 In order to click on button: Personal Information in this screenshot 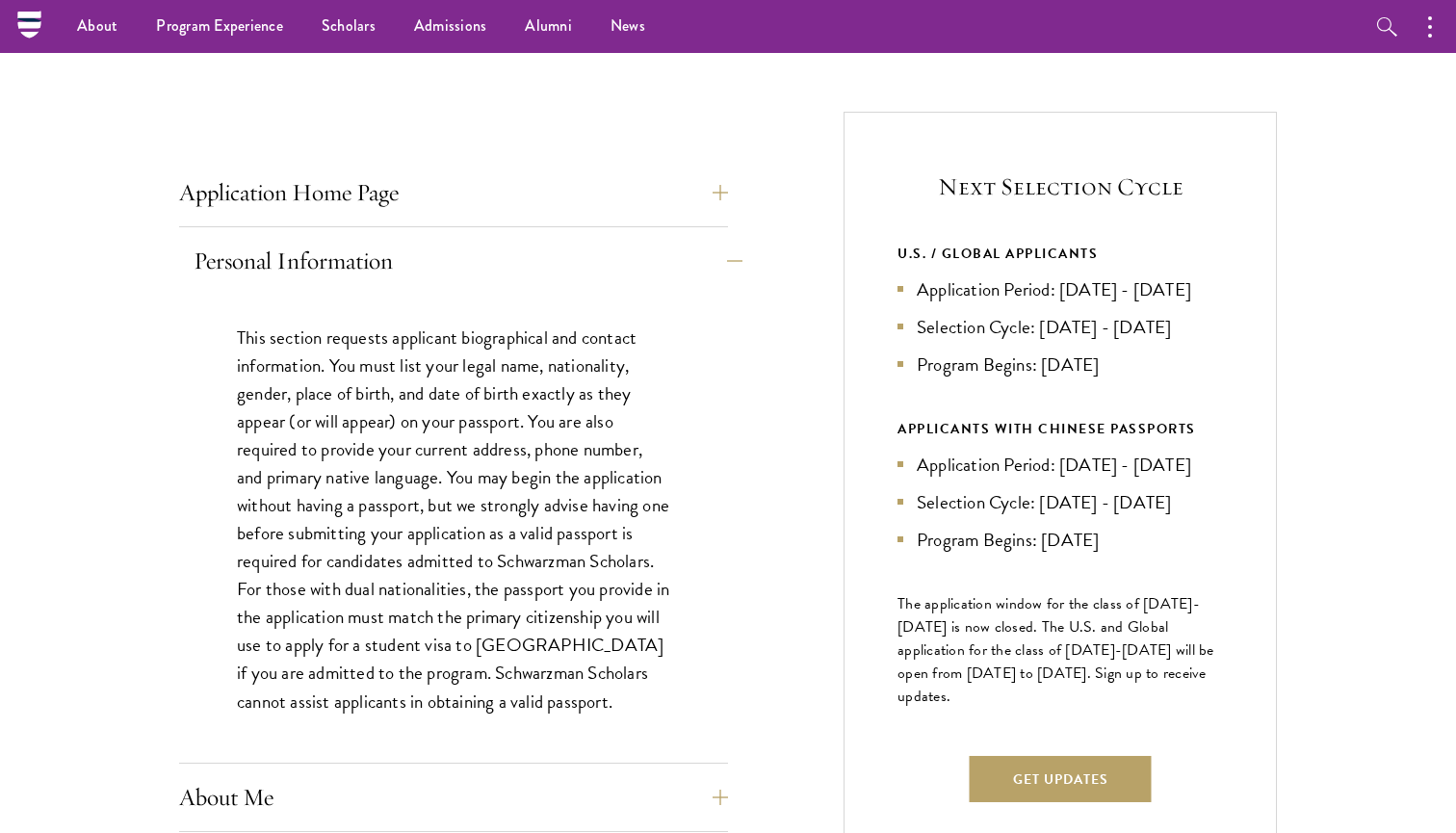, I will do `click(468, 261)`.